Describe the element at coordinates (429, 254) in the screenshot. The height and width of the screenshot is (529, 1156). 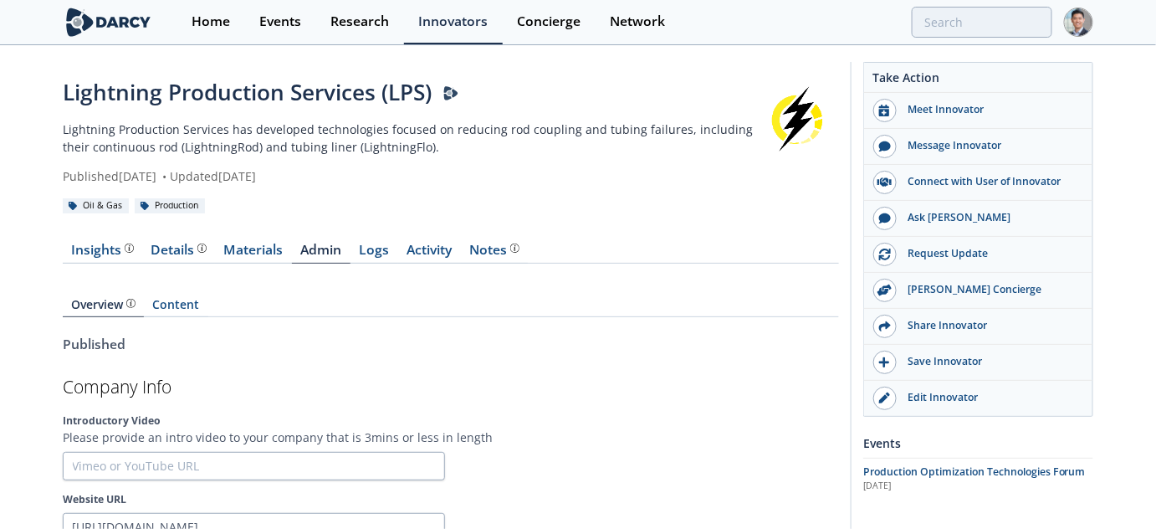
I see `a: Activity` at that location.